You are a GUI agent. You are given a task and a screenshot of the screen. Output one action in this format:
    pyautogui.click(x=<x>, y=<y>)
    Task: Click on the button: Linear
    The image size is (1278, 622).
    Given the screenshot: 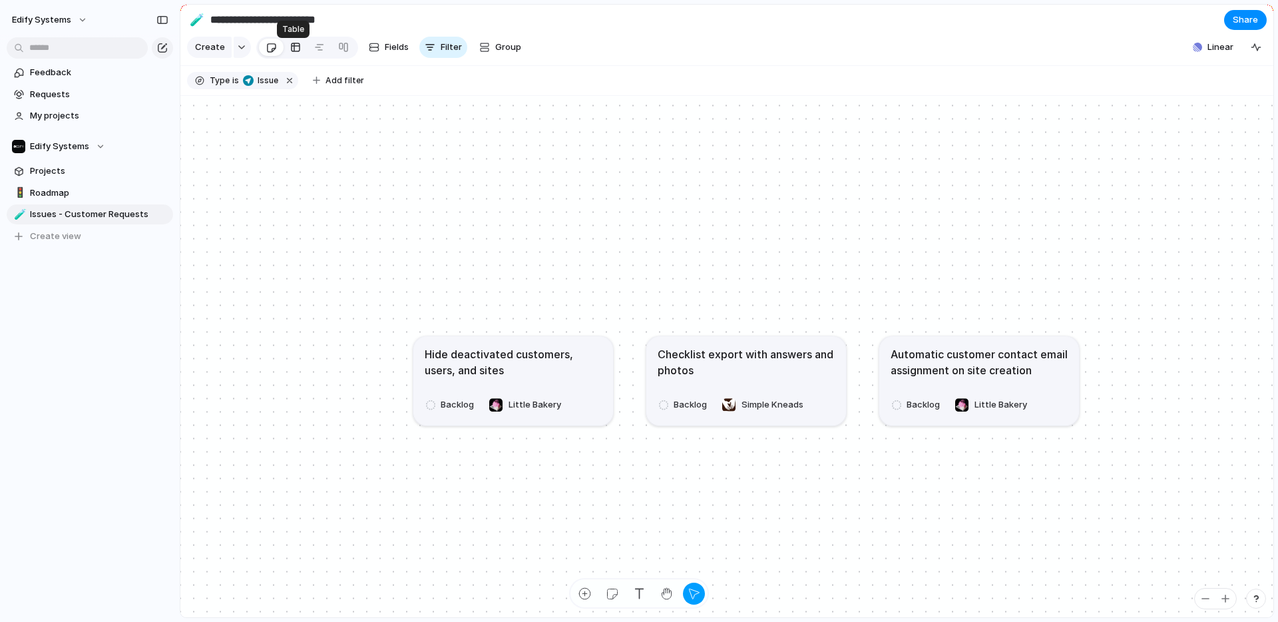 What is the action you would take?
    pyautogui.click(x=1213, y=47)
    